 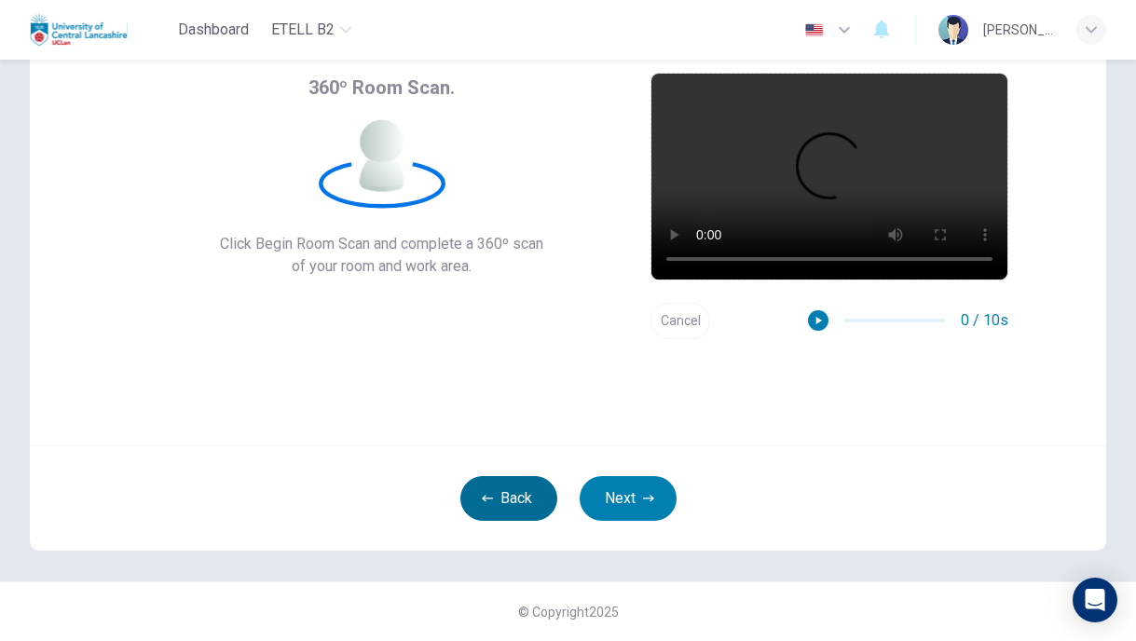 I want to click on button: Cancel, so click(x=680, y=321).